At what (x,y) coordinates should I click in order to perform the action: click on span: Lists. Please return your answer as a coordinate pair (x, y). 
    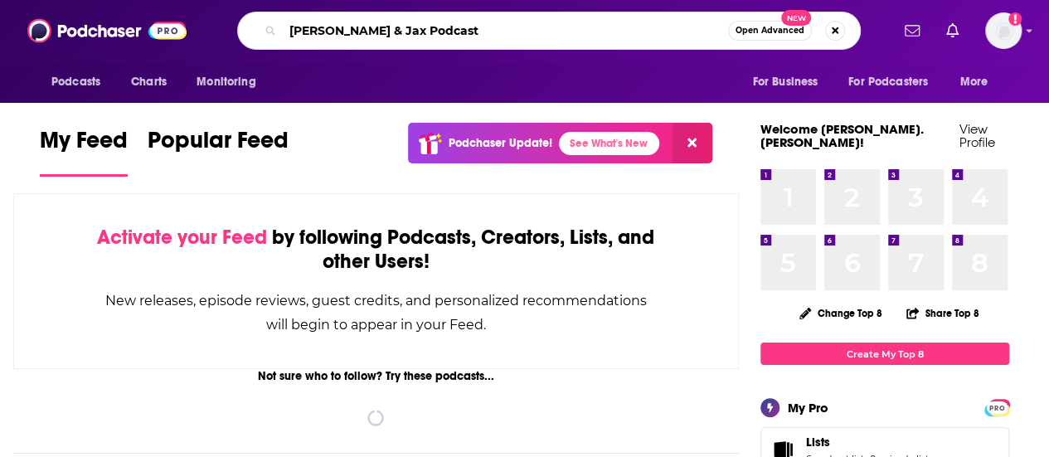
    Looking at the image, I should click on (817, 442).